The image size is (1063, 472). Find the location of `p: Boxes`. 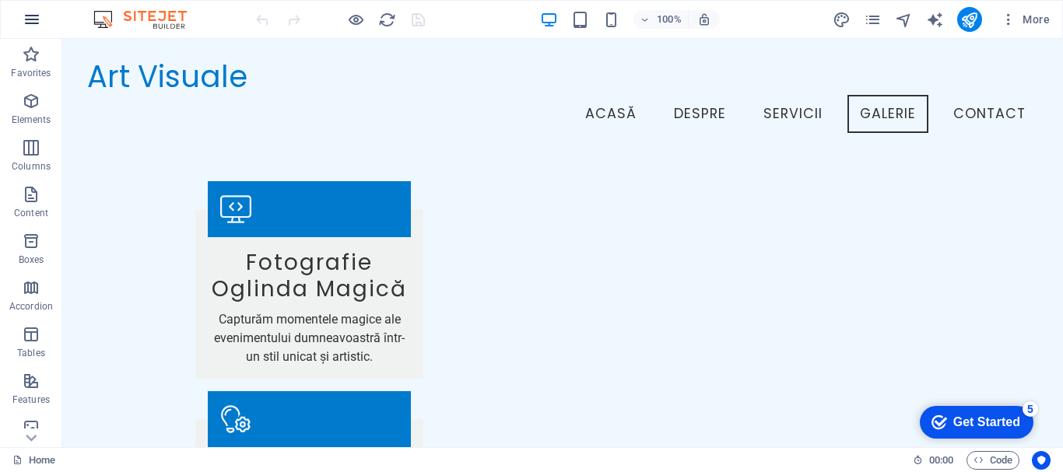

p: Boxes is located at coordinates (31, 260).